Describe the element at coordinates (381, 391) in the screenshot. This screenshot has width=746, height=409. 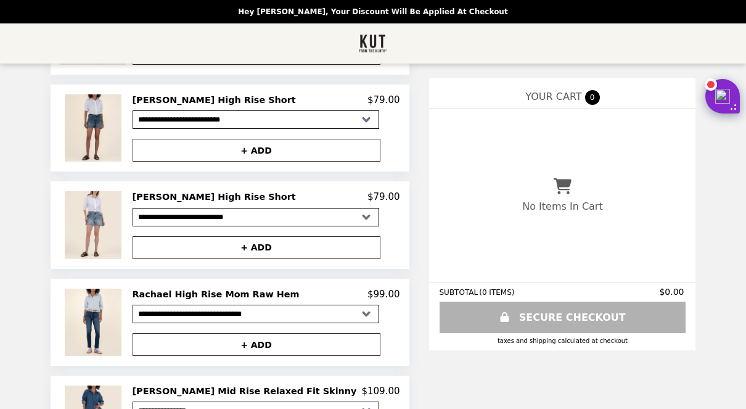
I see `p: $109.00` at that location.